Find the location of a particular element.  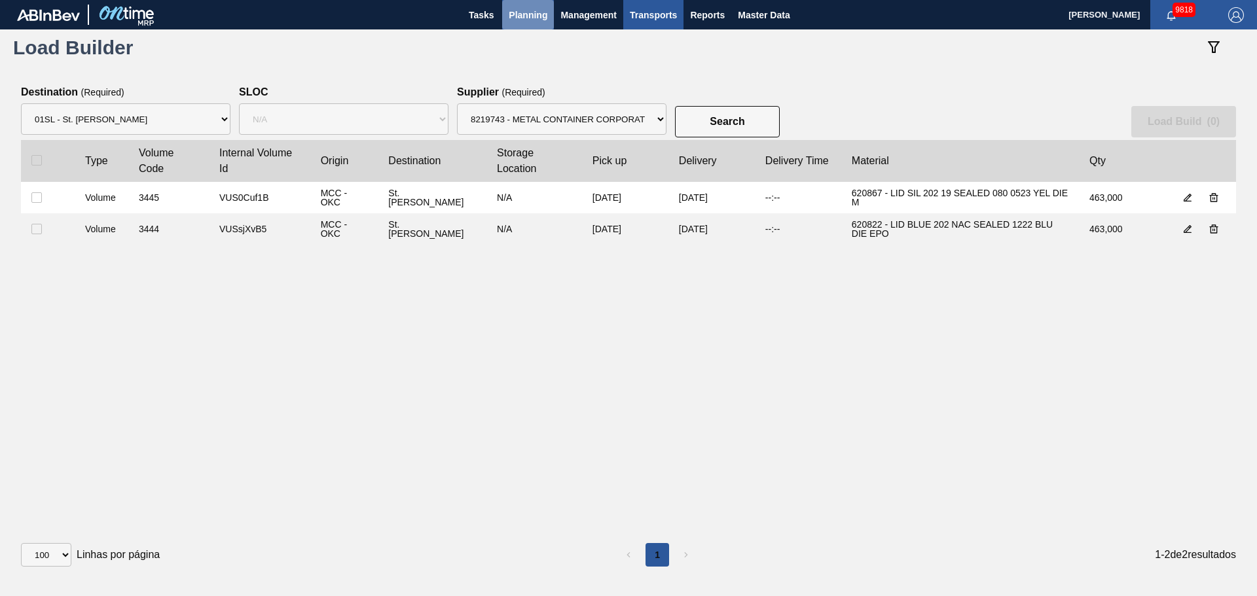

clb-text: Type is located at coordinates (96, 161).